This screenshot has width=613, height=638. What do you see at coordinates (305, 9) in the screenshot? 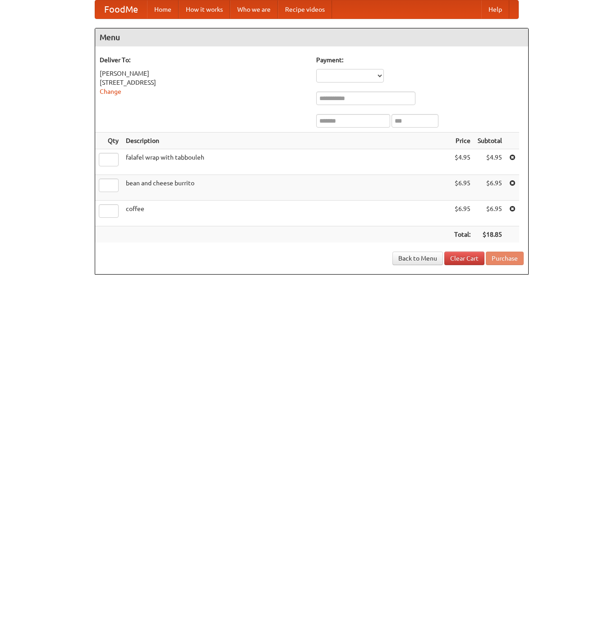
I see `a: Recipe videos` at bounding box center [305, 9].